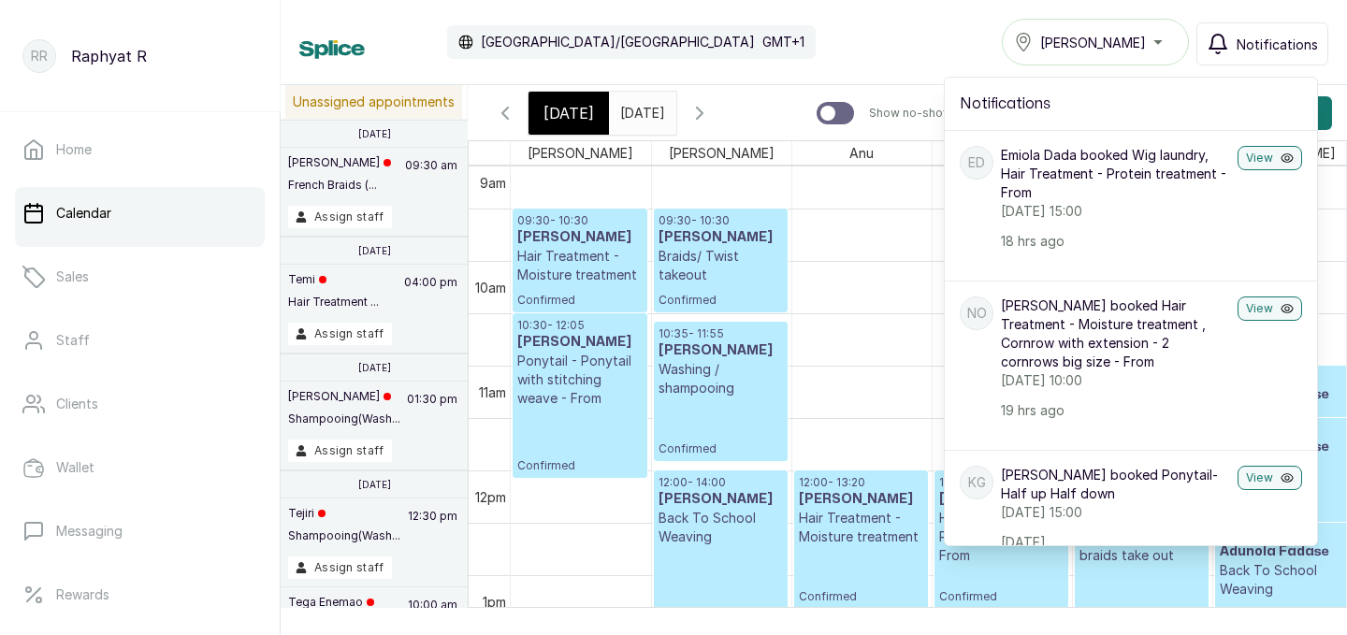  What do you see at coordinates (1131, 104) in the screenshot?
I see `h2: Notifications` at bounding box center [1131, 104].